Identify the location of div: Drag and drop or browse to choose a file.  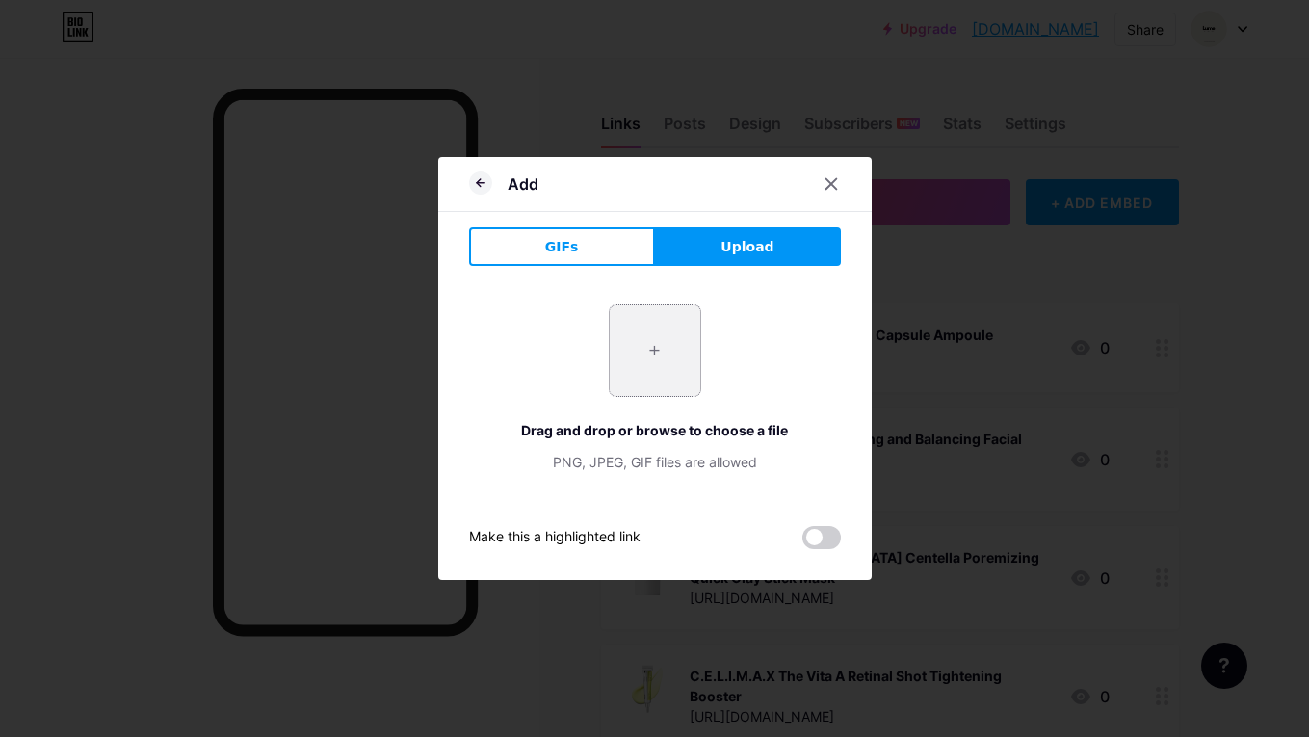
(655, 429).